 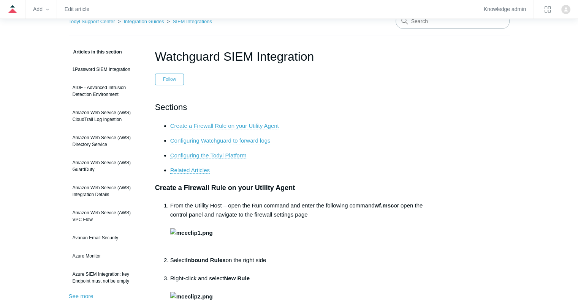 I want to click on li: Select on the right side, so click(x=297, y=265).